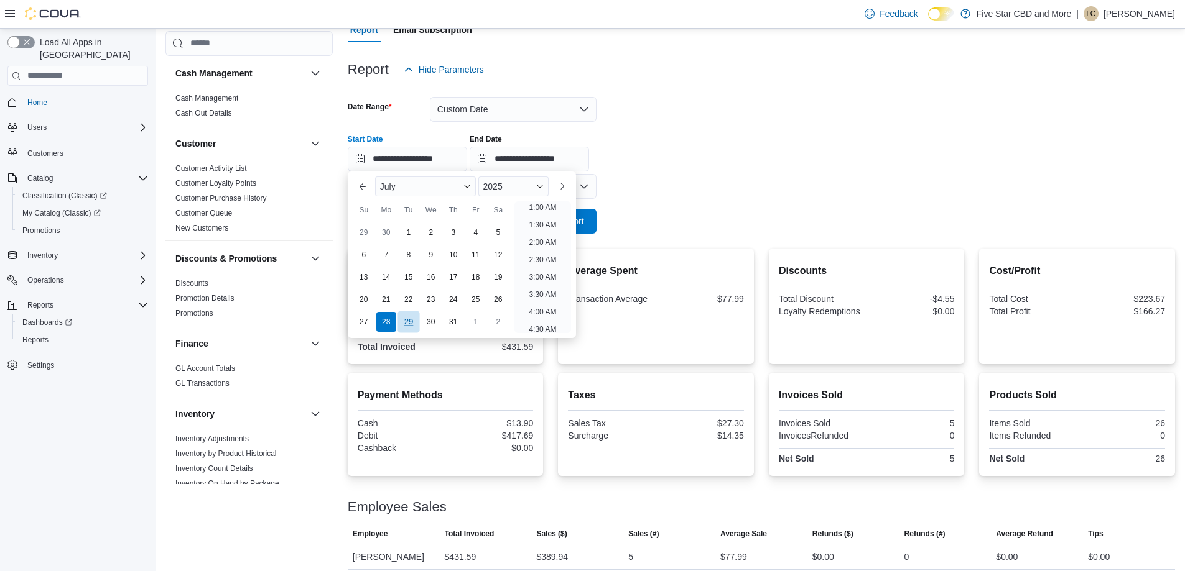 This screenshot has height=571, width=1185. What do you see at coordinates (701, 423) in the screenshot?
I see `div: $27.30` at bounding box center [701, 423].